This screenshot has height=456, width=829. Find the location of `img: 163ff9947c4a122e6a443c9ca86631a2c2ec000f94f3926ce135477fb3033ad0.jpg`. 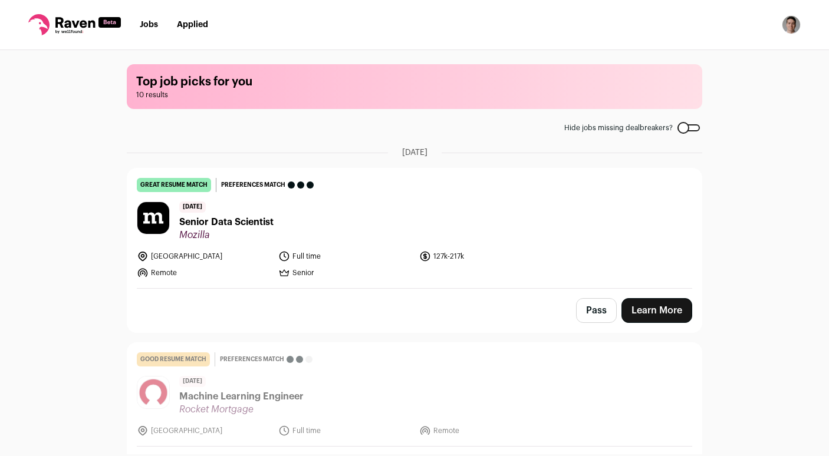

img: 163ff9947c4a122e6a443c9ca86631a2c2ec000f94f3926ce135477fb3033ad0.jpg is located at coordinates (153, 392).